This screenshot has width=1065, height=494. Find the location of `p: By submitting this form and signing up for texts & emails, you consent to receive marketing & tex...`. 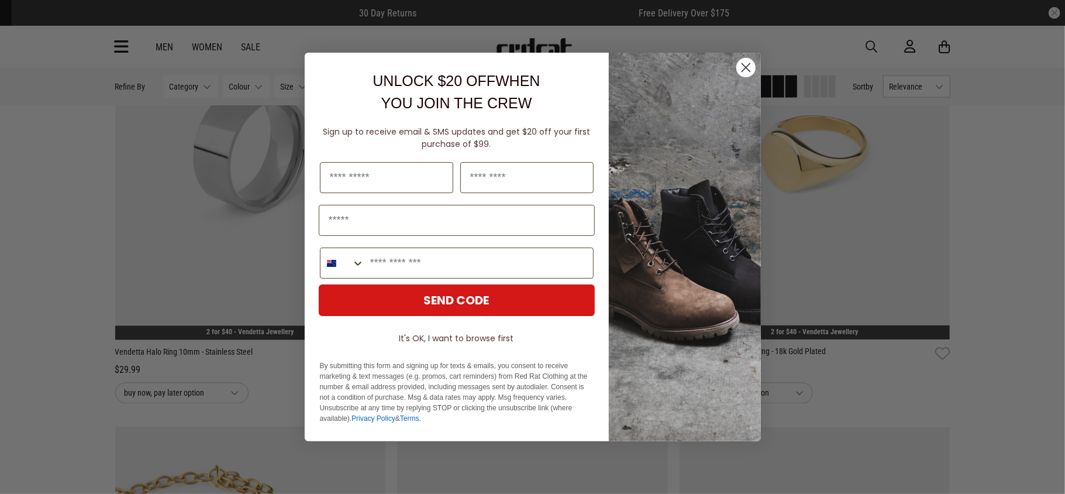

p: By submitting this form and signing up for texts & emails, you consent to receive marketing & tex... is located at coordinates (457, 392).